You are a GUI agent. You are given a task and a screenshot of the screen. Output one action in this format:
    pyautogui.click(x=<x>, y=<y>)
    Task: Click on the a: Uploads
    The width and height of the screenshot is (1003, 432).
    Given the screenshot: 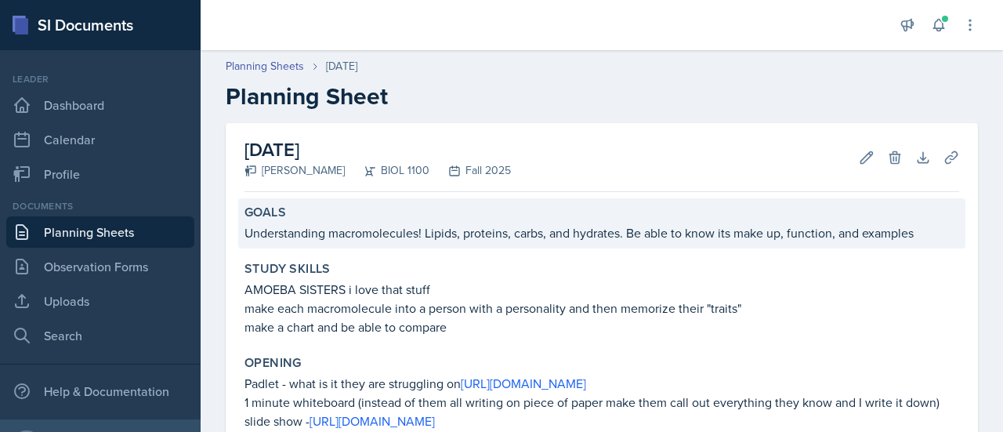 What is the action you would take?
    pyautogui.click(x=100, y=301)
    